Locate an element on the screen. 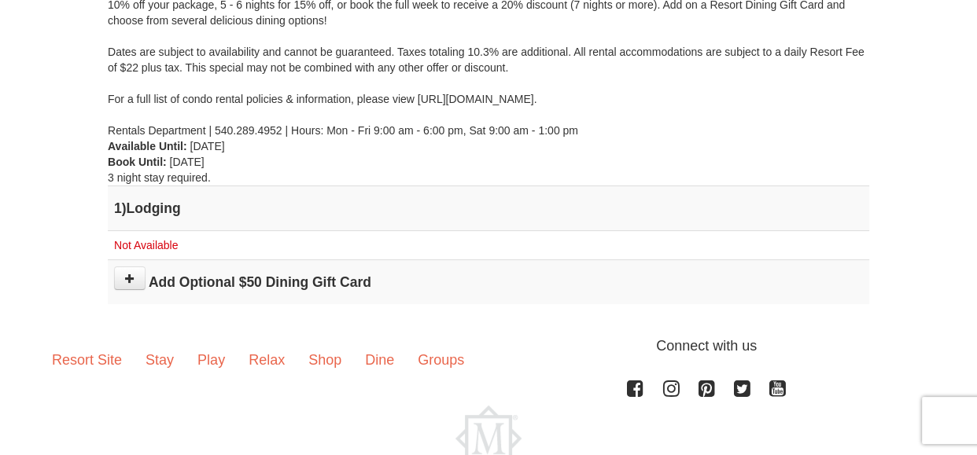  strong: Available Until: is located at coordinates (147, 146).